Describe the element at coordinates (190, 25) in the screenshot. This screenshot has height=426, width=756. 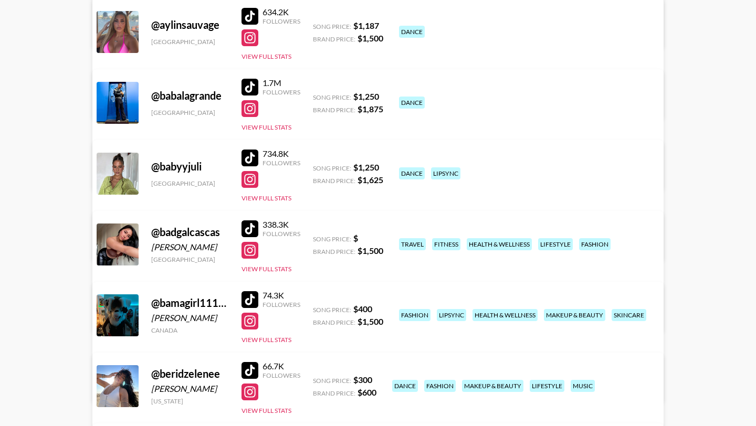
I see `div: @ aylinsauvage` at that location.